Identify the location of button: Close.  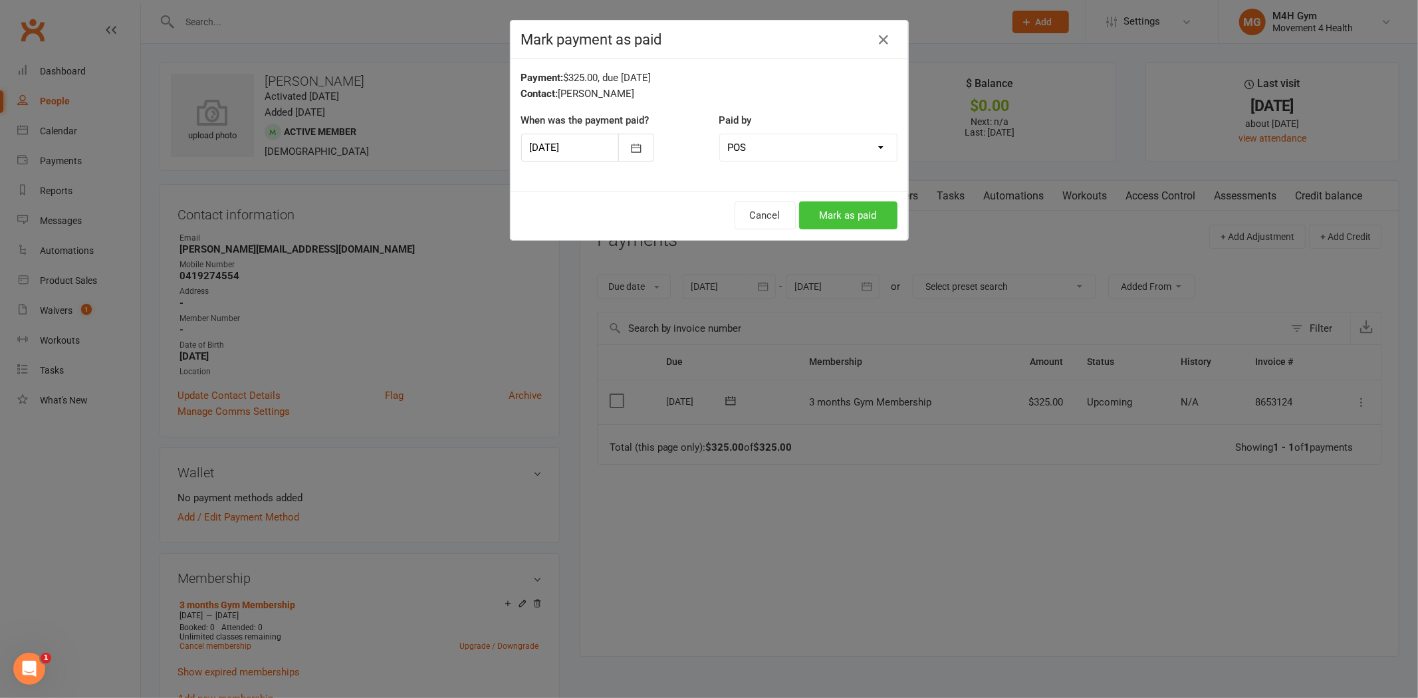
(884, 40).